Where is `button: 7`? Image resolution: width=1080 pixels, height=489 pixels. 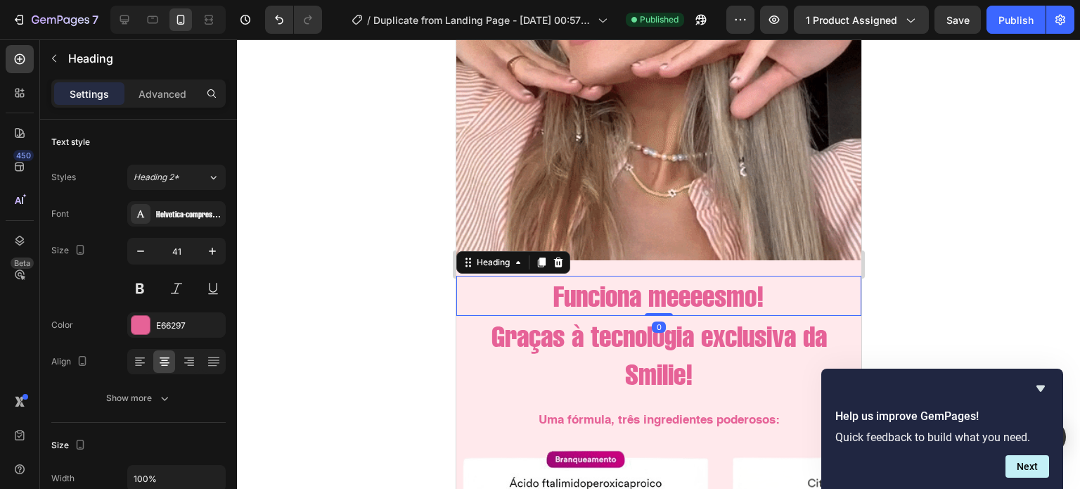
button: 7 is located at coordinates (55, 20).